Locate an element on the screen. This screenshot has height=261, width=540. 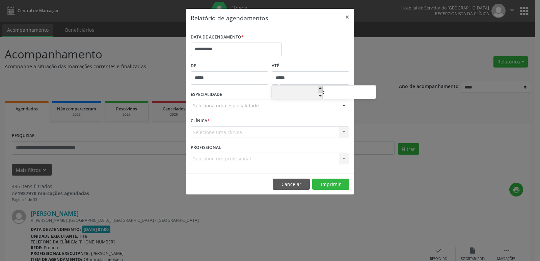
input: Minute is located at coordinates (350, 93).